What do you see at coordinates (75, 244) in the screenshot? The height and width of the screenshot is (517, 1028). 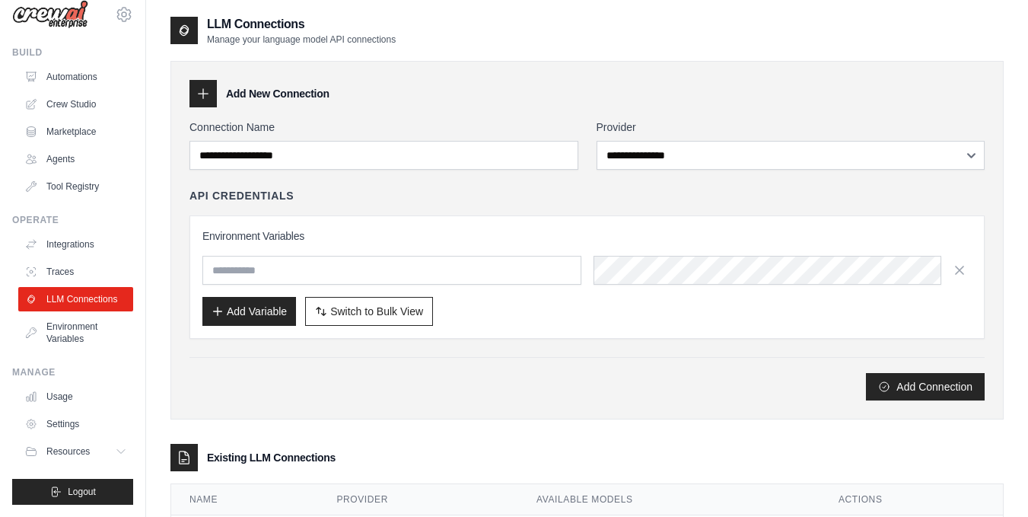 I see `a: Integrations` at bounding box center [75, 244].